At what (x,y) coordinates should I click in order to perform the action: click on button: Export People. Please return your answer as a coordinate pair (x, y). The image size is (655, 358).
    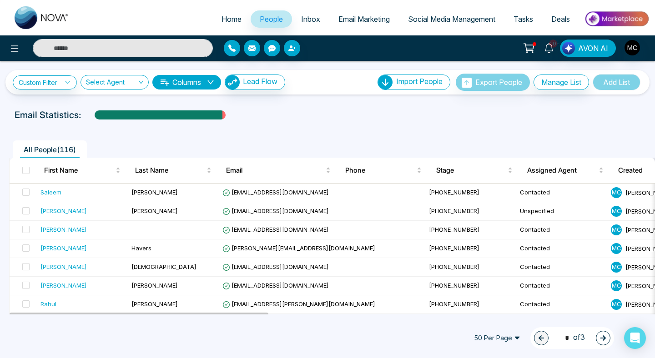
    Looking at the image, I should click on (493, 82).